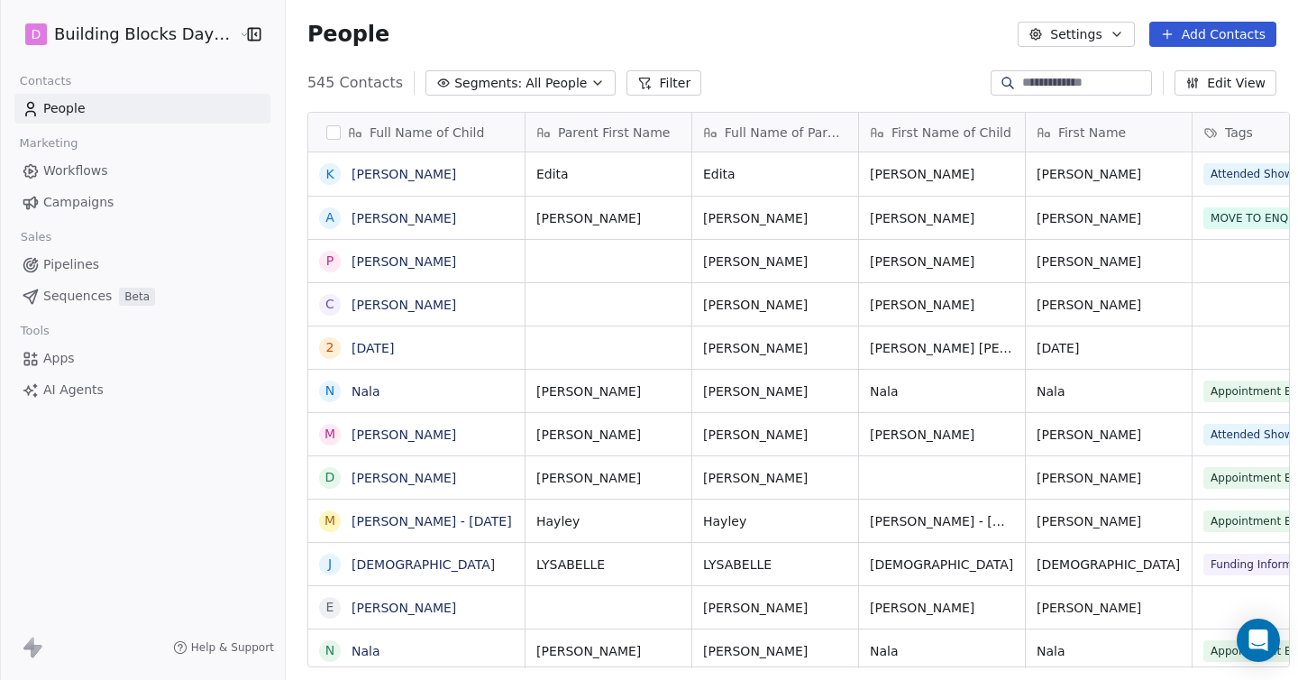 The width and height of the screenshot is (1298, 680). Describe the element at coordinates (233, 647) in the screenshot. I see `span: Help & Support` at that location.